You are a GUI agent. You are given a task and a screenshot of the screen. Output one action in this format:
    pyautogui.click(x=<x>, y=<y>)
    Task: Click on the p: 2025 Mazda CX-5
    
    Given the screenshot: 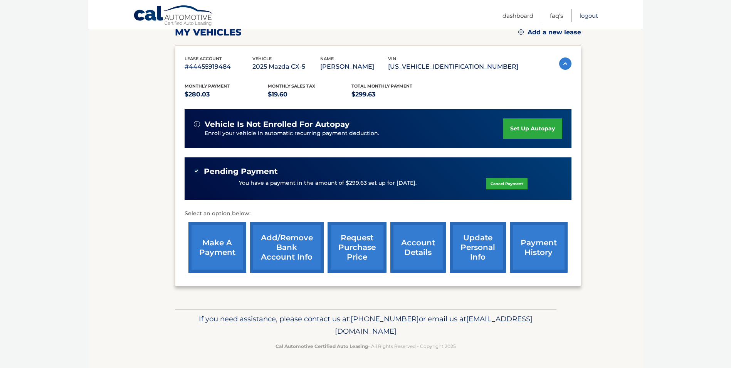 What is the action you would take?
    pyautogui.click(x=286, y=67)
    